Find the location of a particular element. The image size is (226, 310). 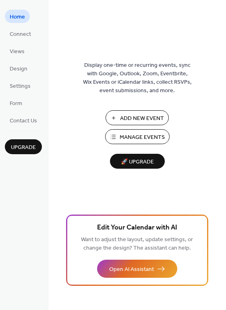

a: Views is located at coordinates (17, 51).